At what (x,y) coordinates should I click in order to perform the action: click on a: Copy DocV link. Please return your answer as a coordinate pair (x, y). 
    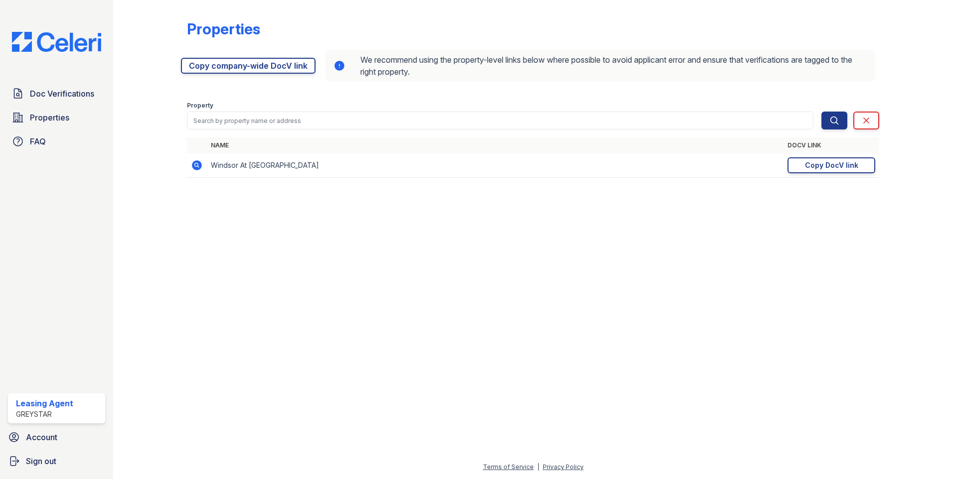
    Looking at the image, I should click on (831, 165).